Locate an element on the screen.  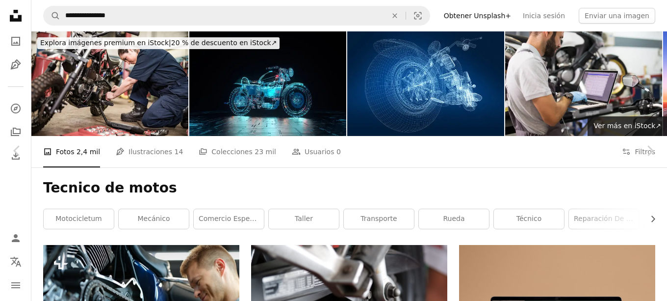
img: Mecánica mexicana en su taller is located at coordinates (110, 83).